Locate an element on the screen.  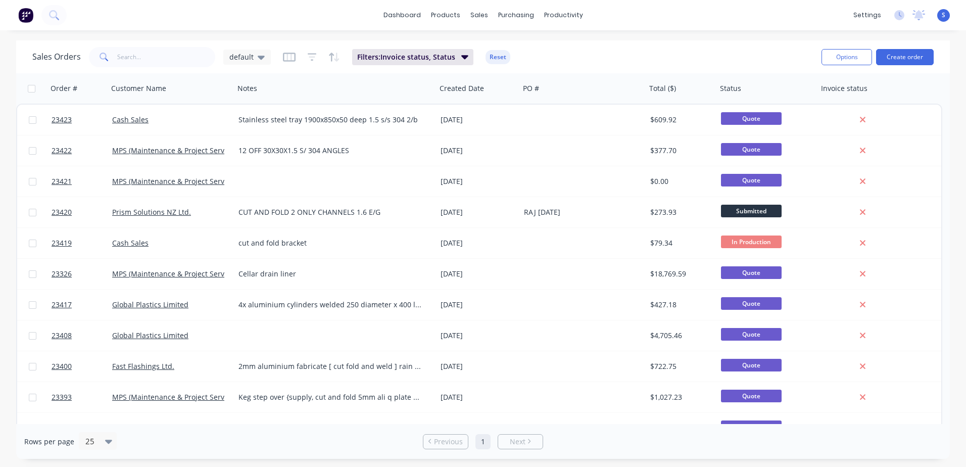
div: 4x aluminium cylinders welded 250 diameter x 400 long is located at coordinates (331, 305).